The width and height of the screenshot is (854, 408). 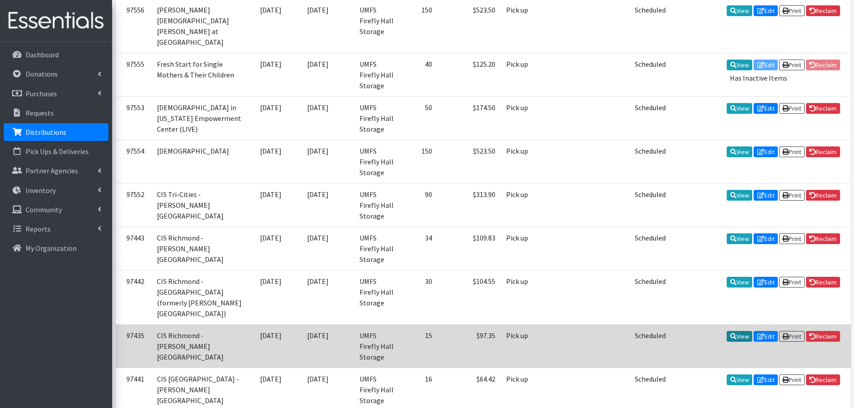 What do you see at coordinates (134, 118) in the screenshot?
I see `td: 97553` at bounding box center [134, 118].